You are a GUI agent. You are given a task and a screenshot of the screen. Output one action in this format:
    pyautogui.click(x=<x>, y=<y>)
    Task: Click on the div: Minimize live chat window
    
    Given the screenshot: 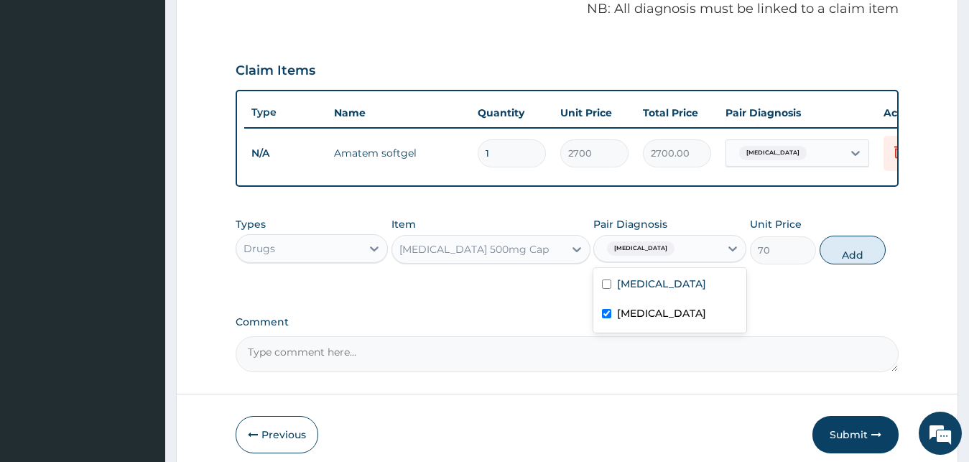 What is the action you would take?
    pyautogui.click(x=253, y=24)
    